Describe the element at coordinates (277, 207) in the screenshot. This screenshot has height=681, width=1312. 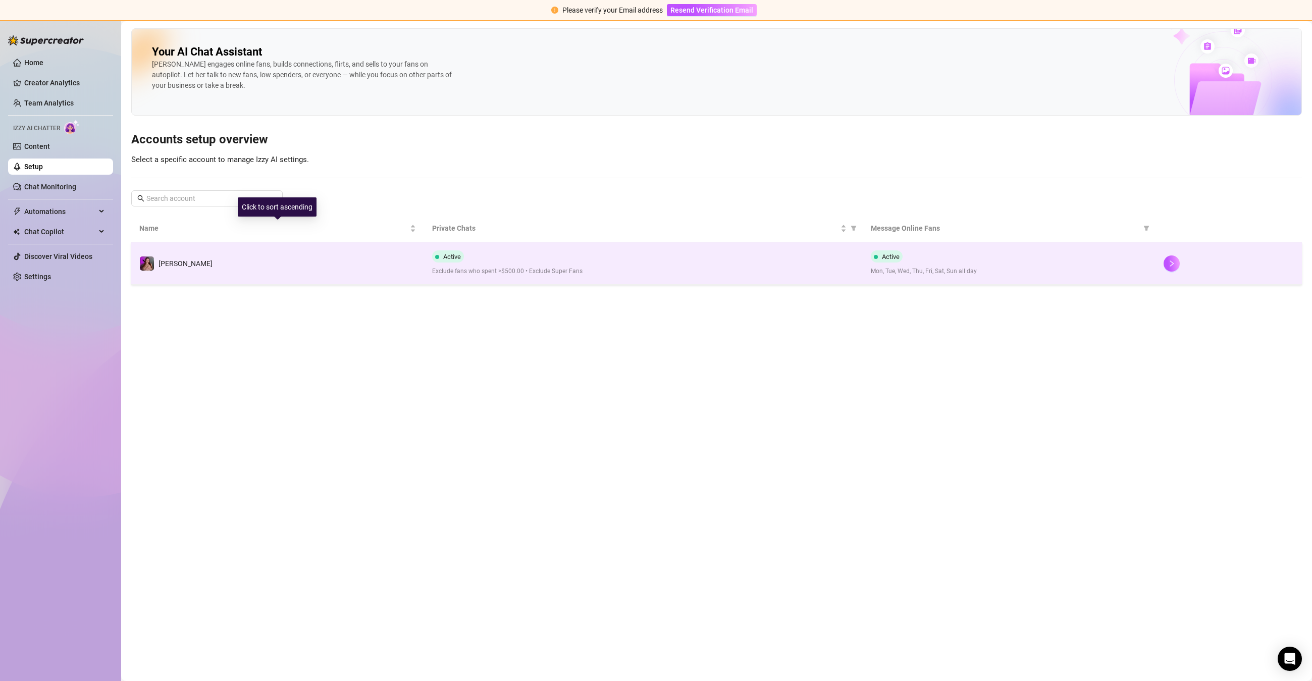
I see `div: Click to sort ascending` at that location.